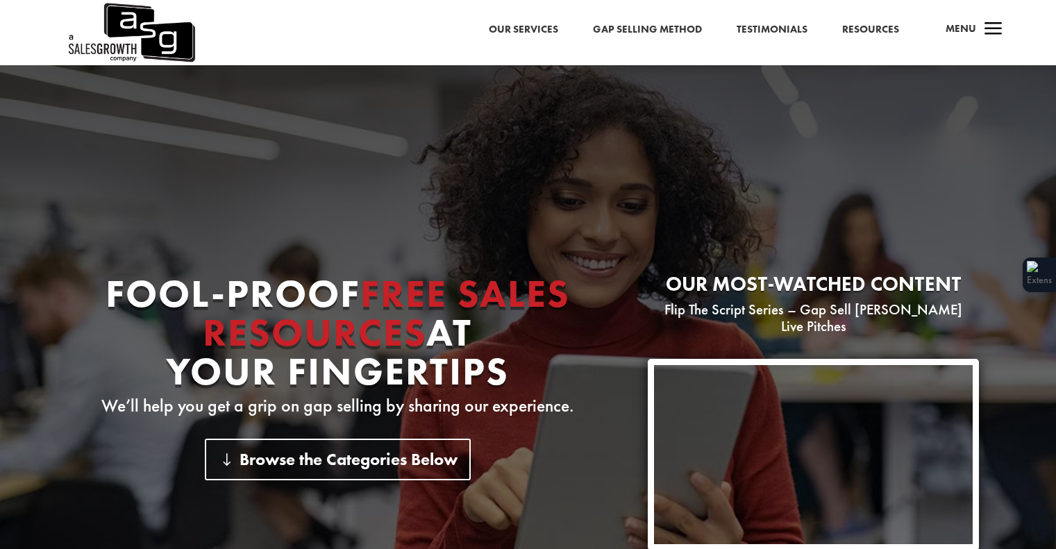  What do you see at coordinates (1039, 275) in the screenshot?
I see `img: Extension Icon` at bounding box center [1039, 275].